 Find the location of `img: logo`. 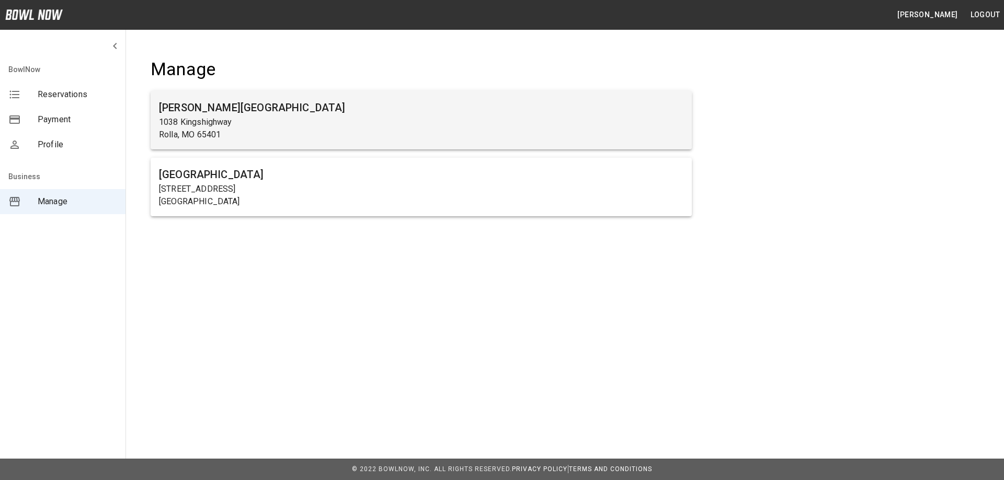

img: logo is located at coordinates (34, 15).